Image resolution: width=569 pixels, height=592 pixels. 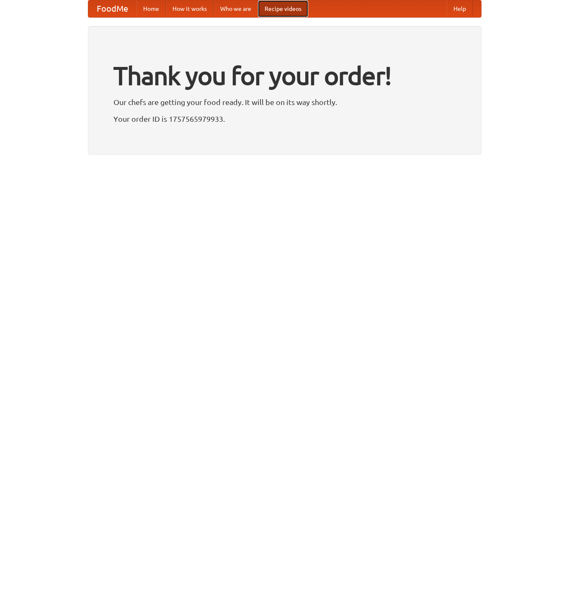 I want to click on a: FoodMe, so click(x=112, y=9).